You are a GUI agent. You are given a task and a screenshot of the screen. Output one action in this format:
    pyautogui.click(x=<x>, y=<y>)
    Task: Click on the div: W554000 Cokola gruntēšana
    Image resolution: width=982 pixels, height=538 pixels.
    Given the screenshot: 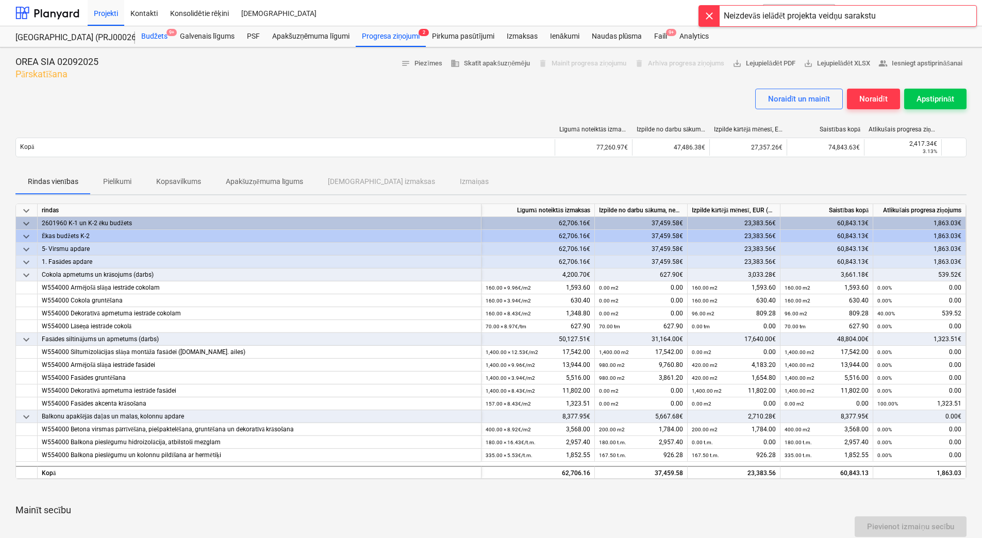 What is the action you would take?
    pyautogui.click(x=259, y=301)
    